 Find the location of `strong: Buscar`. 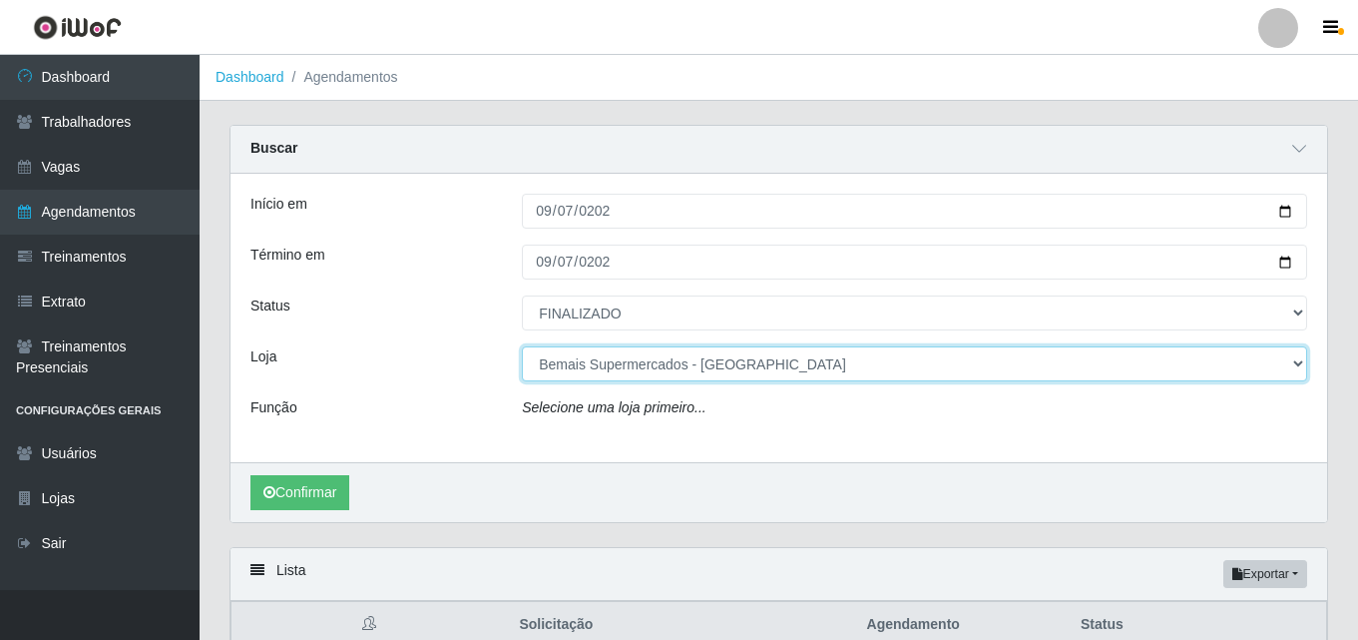

strong: Buscar is located at coordinates (273, 148).